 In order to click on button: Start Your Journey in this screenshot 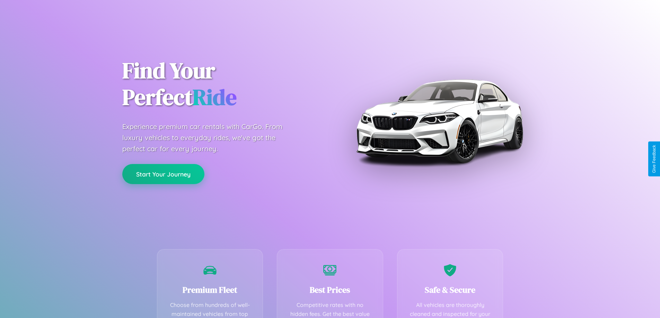, I will do `click(163, 174)`.